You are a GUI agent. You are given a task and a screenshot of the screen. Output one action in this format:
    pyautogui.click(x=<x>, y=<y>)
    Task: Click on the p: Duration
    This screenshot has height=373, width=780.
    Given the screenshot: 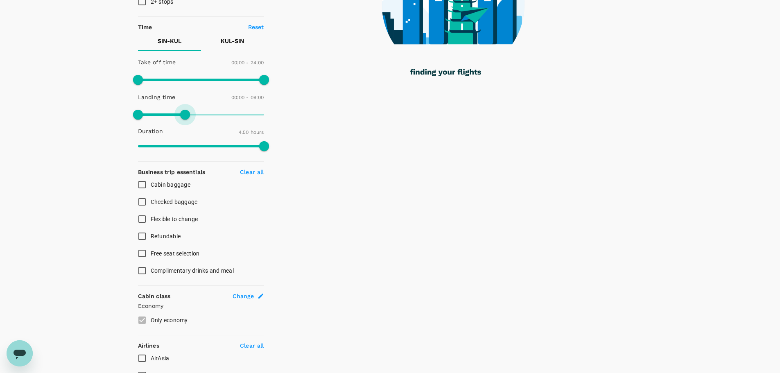 What is the action you would take?
    pyautogui.click(x=150, y=131)
    